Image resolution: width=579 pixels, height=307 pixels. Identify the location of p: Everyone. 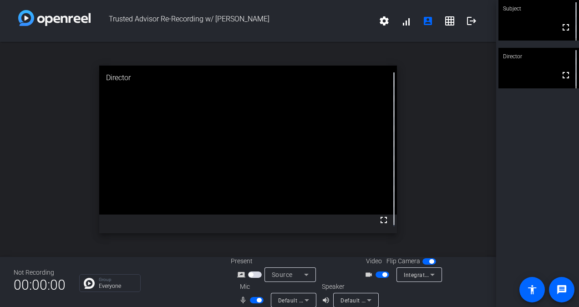
(117, 286).